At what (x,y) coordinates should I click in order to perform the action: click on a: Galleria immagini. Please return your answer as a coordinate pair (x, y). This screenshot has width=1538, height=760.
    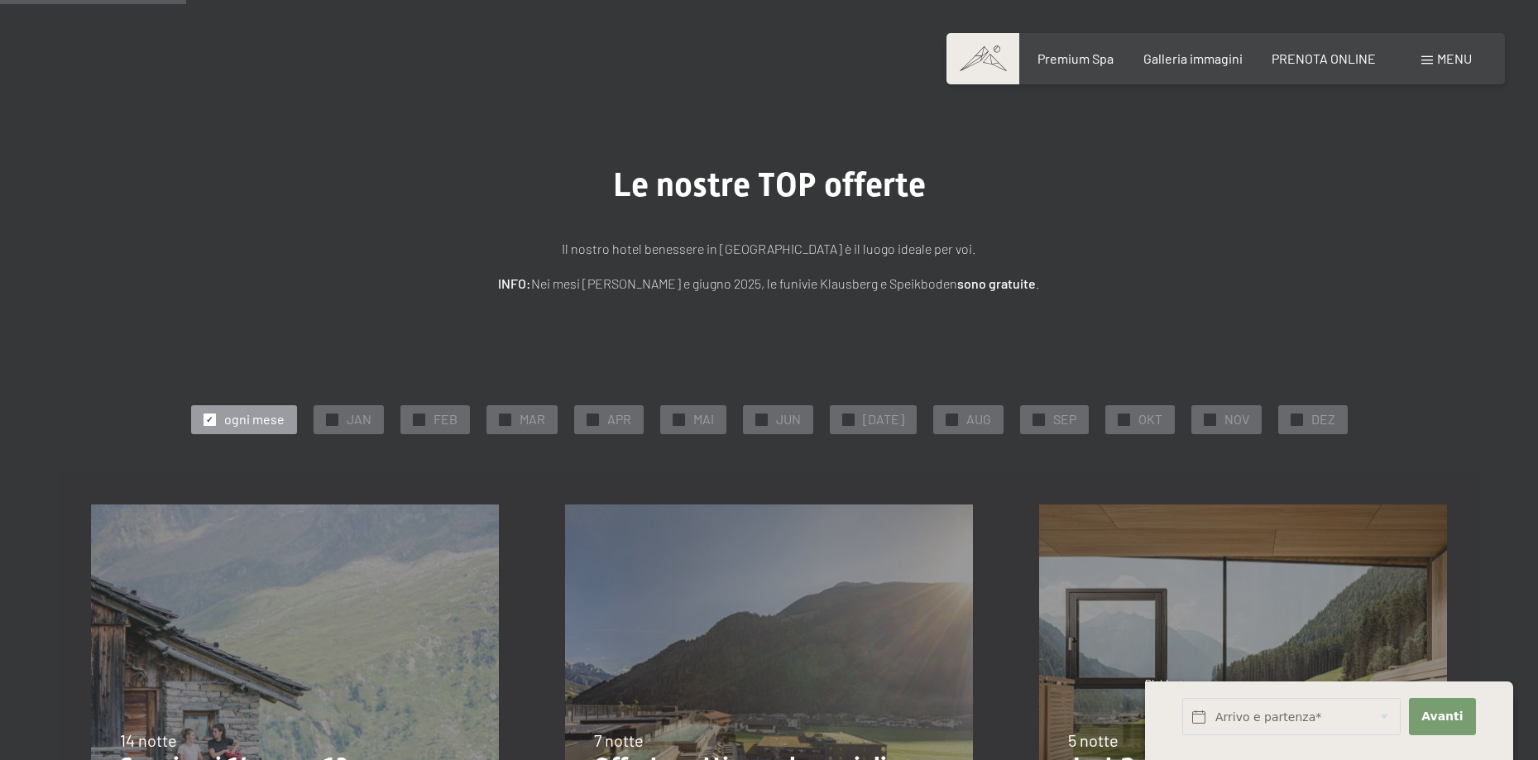
    Looking at the image, I should click on (1193, 58).